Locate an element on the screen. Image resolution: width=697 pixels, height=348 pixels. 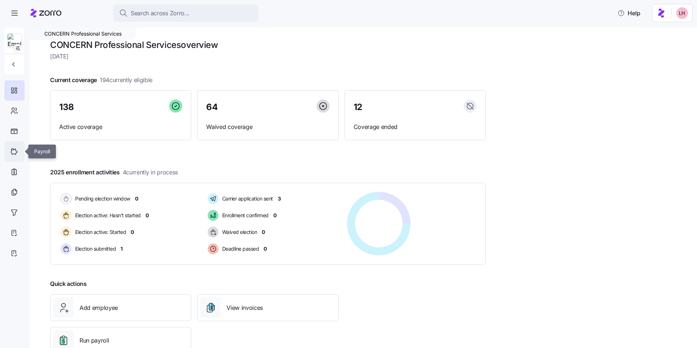
span: Carrier application sent is located at coordinates (247, 199).